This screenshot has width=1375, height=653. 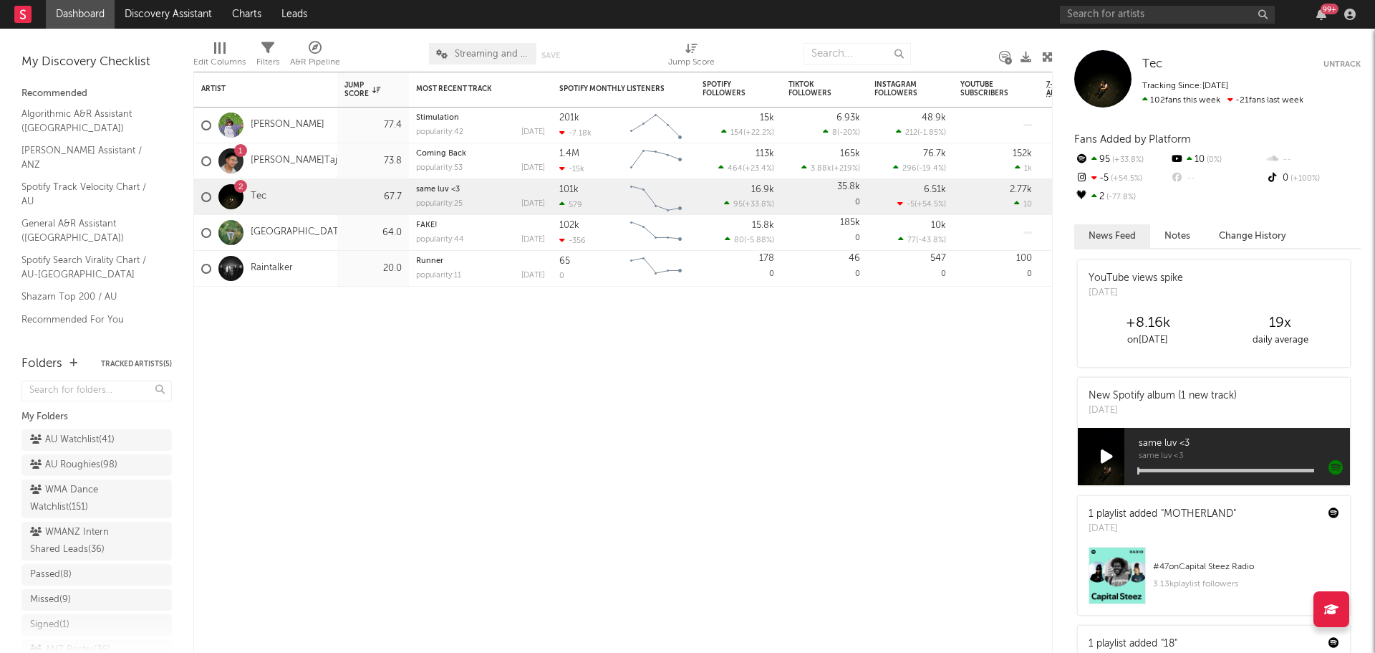 What do you see at coordinates (441, 153) in the screenshot?
I see `a: Coming Back` at bounding box center [441, 153].